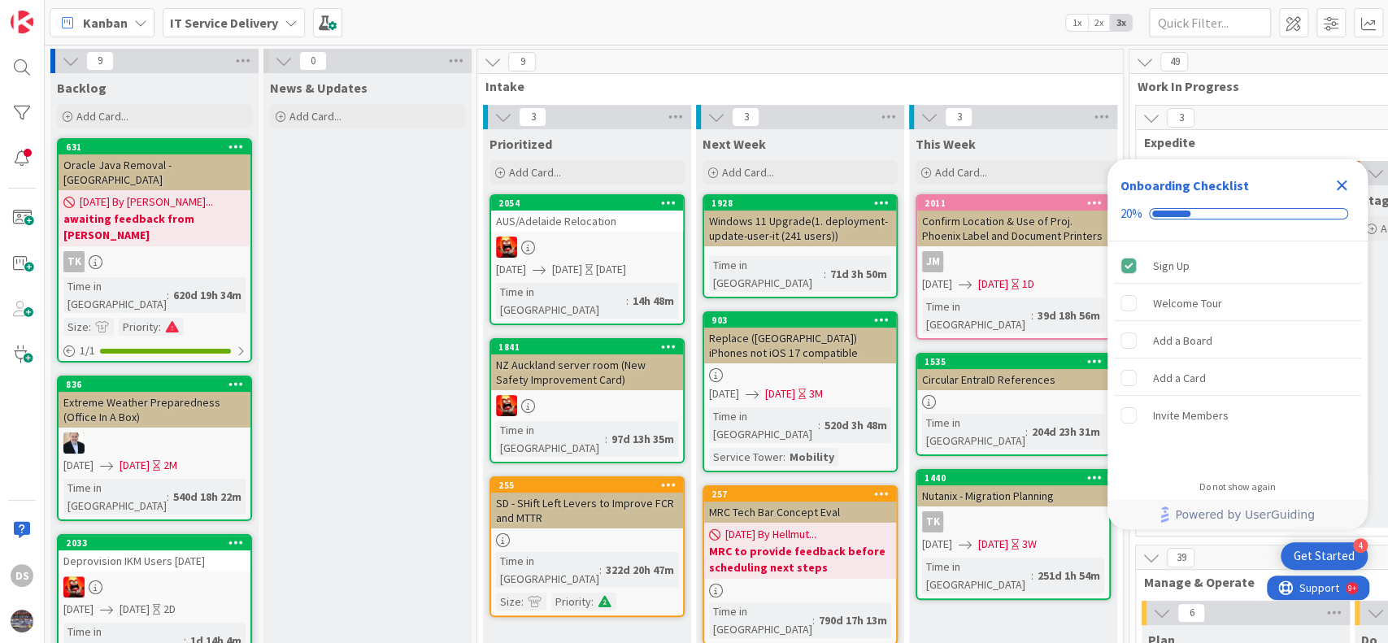  I want to click on div: 1440, so click(1016, 478).